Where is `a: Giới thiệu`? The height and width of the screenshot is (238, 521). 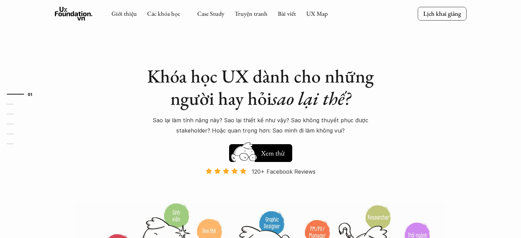
a: Giới thiệu is located at coordinates (124, 13).